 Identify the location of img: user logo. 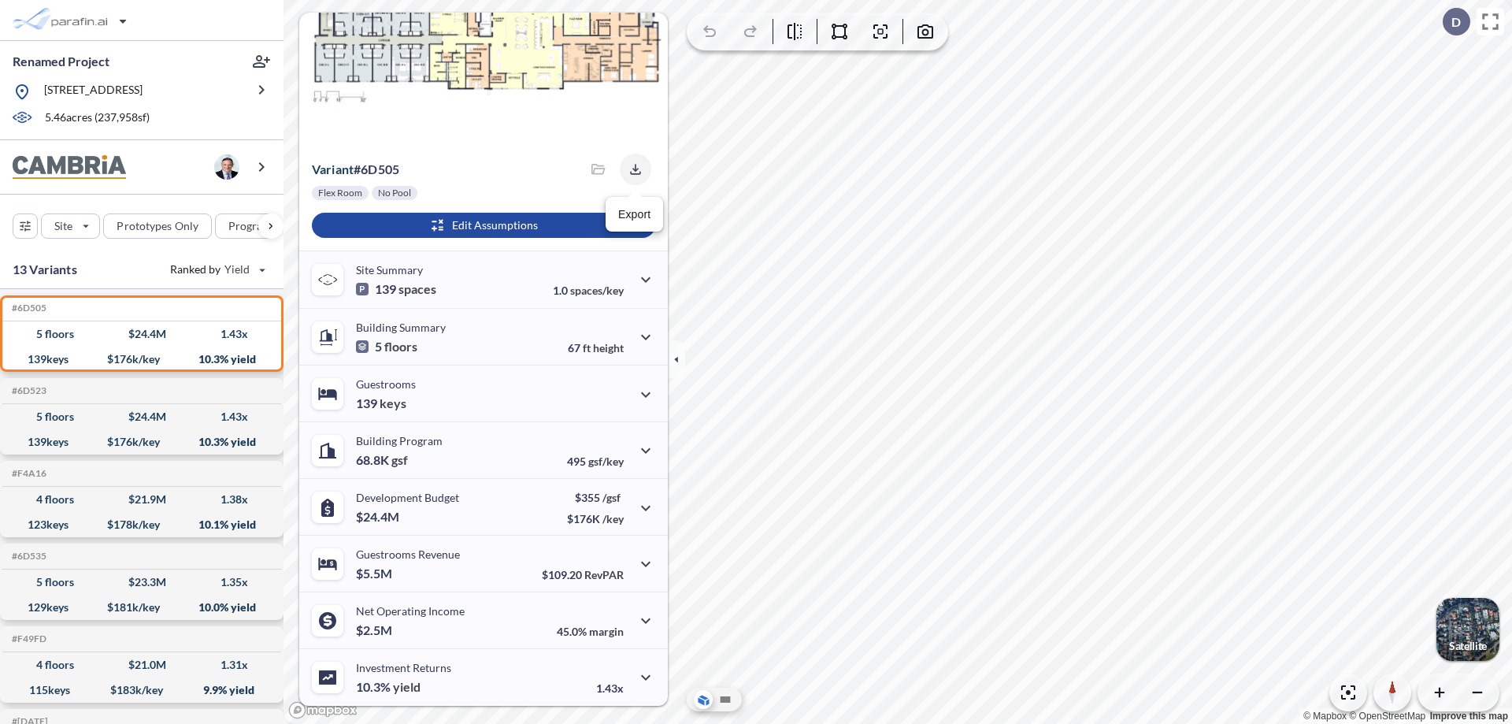
(227, 167).